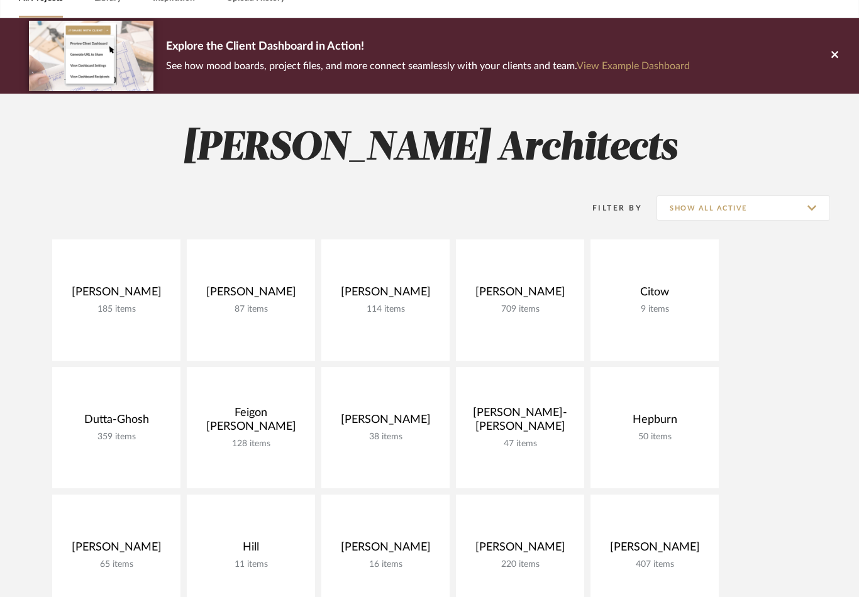 This screenshot has width=859, height=597. I want to click on div: 9 items, so click(654, 309).